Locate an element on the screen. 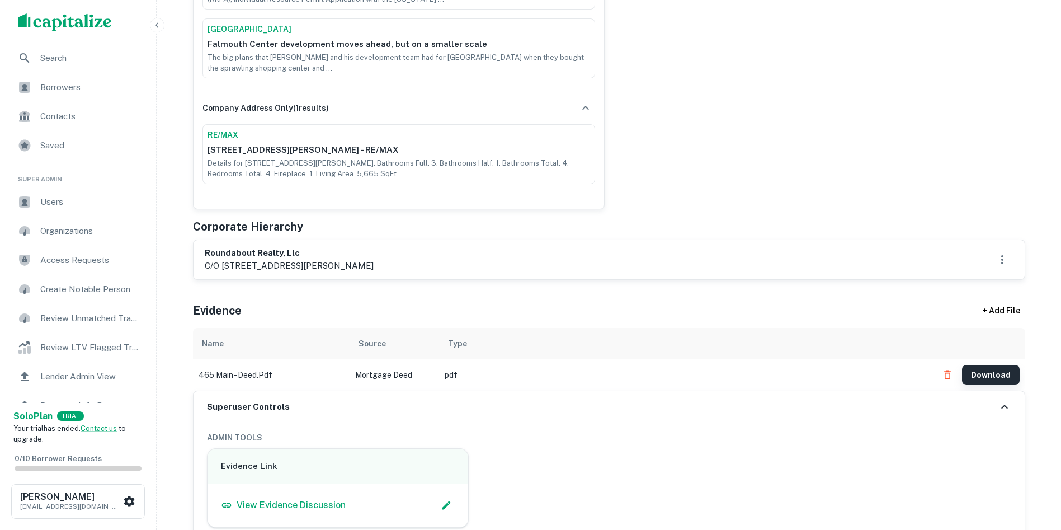 The height and width of the screenshot is (530, 1061). h5: Corporate Hierarchy is located at coordinates (248, 227).